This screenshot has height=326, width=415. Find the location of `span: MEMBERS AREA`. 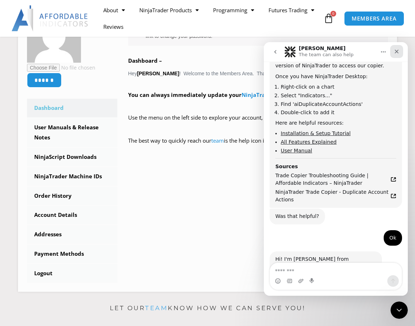

span: MEMBERS AREA is located at coordinates (374, 18).